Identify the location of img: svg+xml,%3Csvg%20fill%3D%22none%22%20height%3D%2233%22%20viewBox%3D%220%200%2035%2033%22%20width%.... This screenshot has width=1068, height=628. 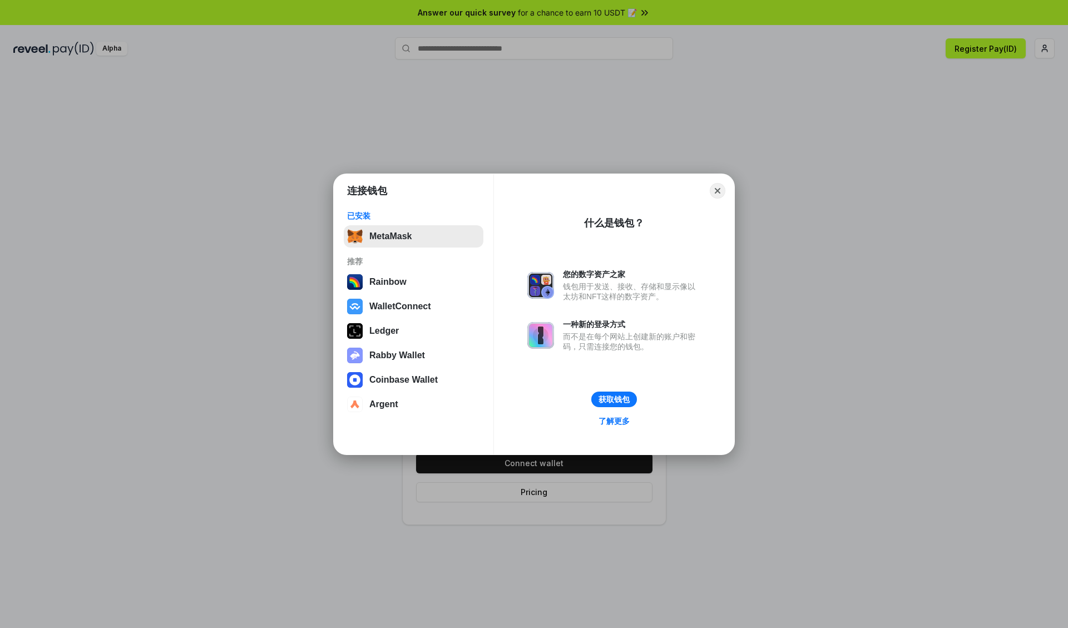
(355, 236).